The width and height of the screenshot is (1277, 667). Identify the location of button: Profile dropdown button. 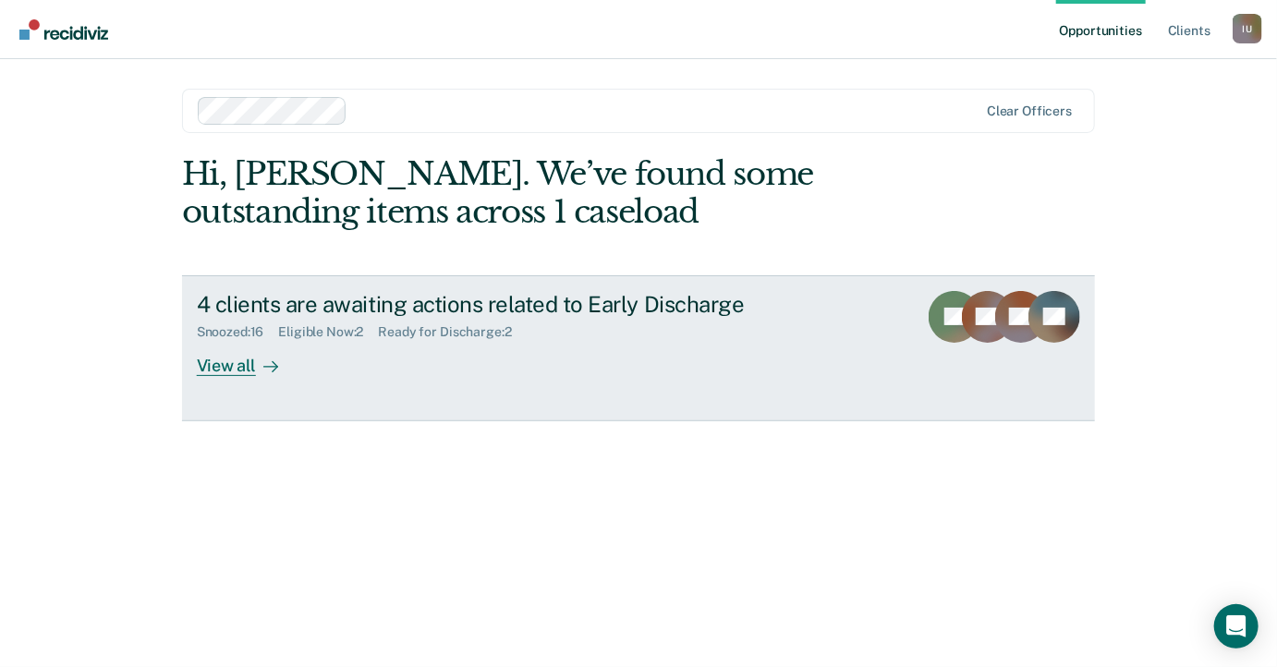
(1247, 29).